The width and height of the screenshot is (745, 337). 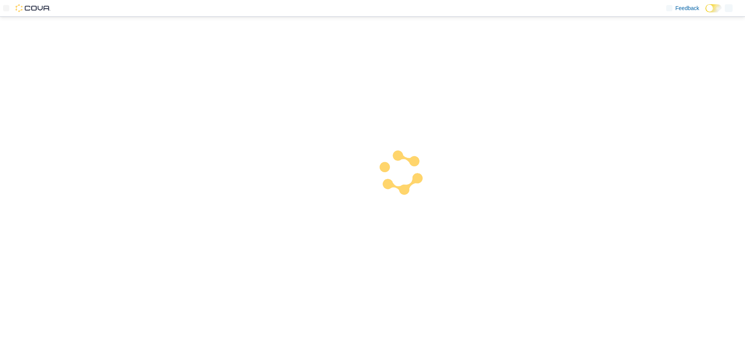 What do you see at coordinates (401, 174) in the screenshot?
I see `img: cova-loader` at bounding box center [401, 174].